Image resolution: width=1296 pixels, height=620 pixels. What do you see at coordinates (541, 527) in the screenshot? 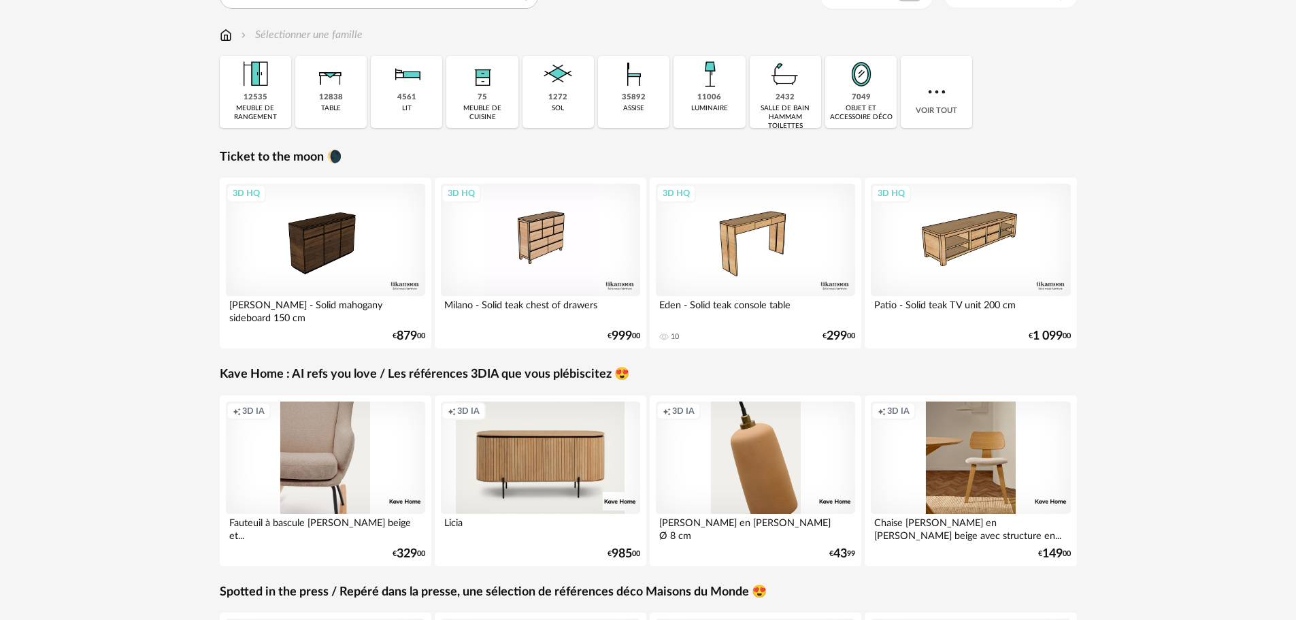
I see `div: Licia` at bounding box center [541, 527].